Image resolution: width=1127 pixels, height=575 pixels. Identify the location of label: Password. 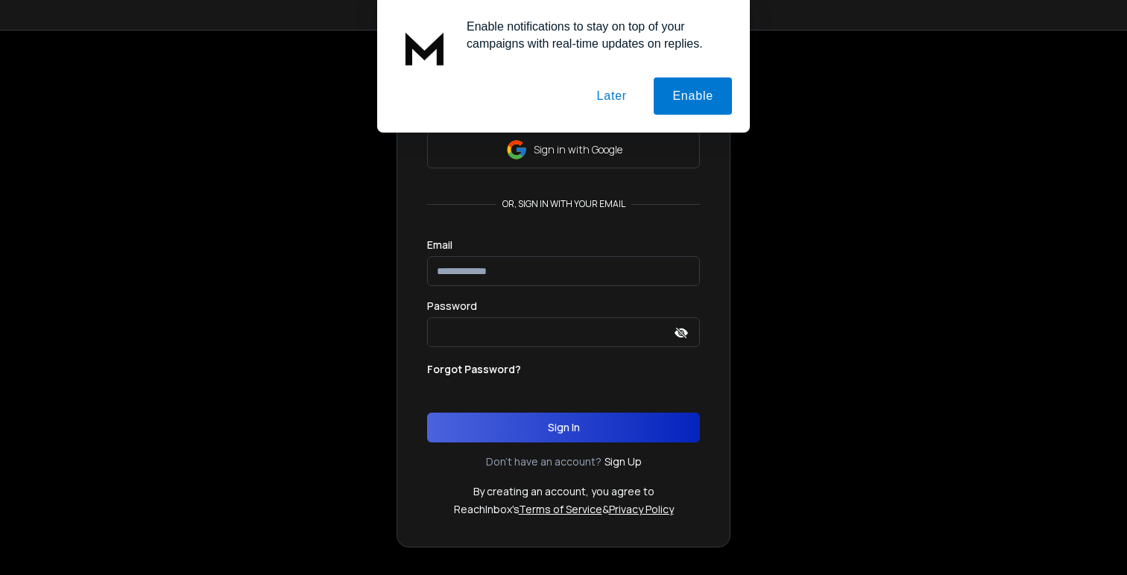
(452, 306).